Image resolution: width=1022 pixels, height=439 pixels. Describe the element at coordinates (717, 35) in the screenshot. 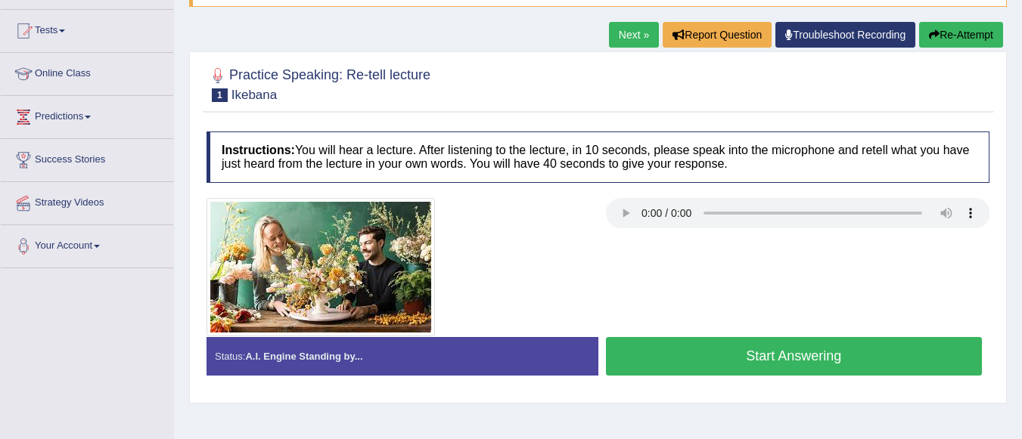

I see `button: Report Question` at that location.